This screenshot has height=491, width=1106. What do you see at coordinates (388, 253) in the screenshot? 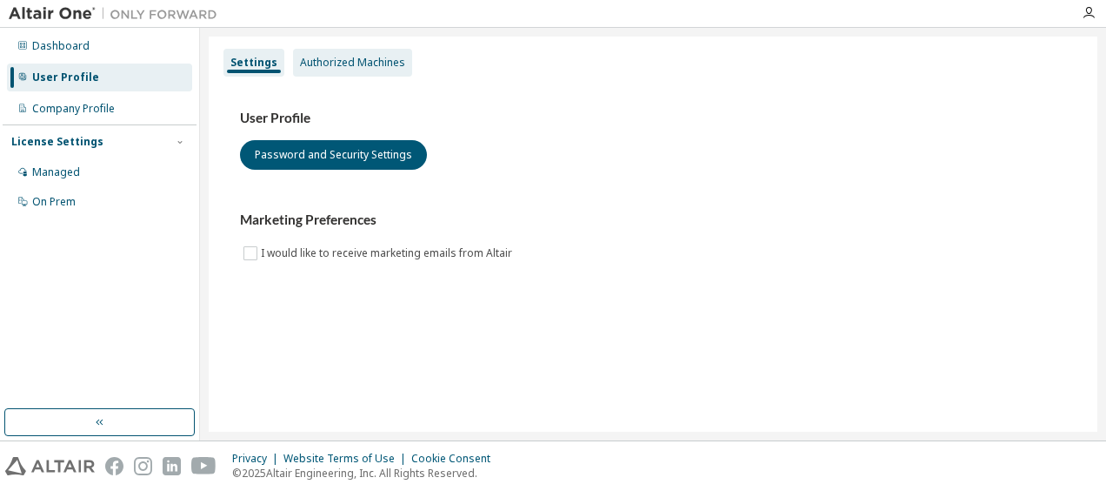
I see `label: I would like to receive marketing emails from Altair` at bounding box center [388, 253].